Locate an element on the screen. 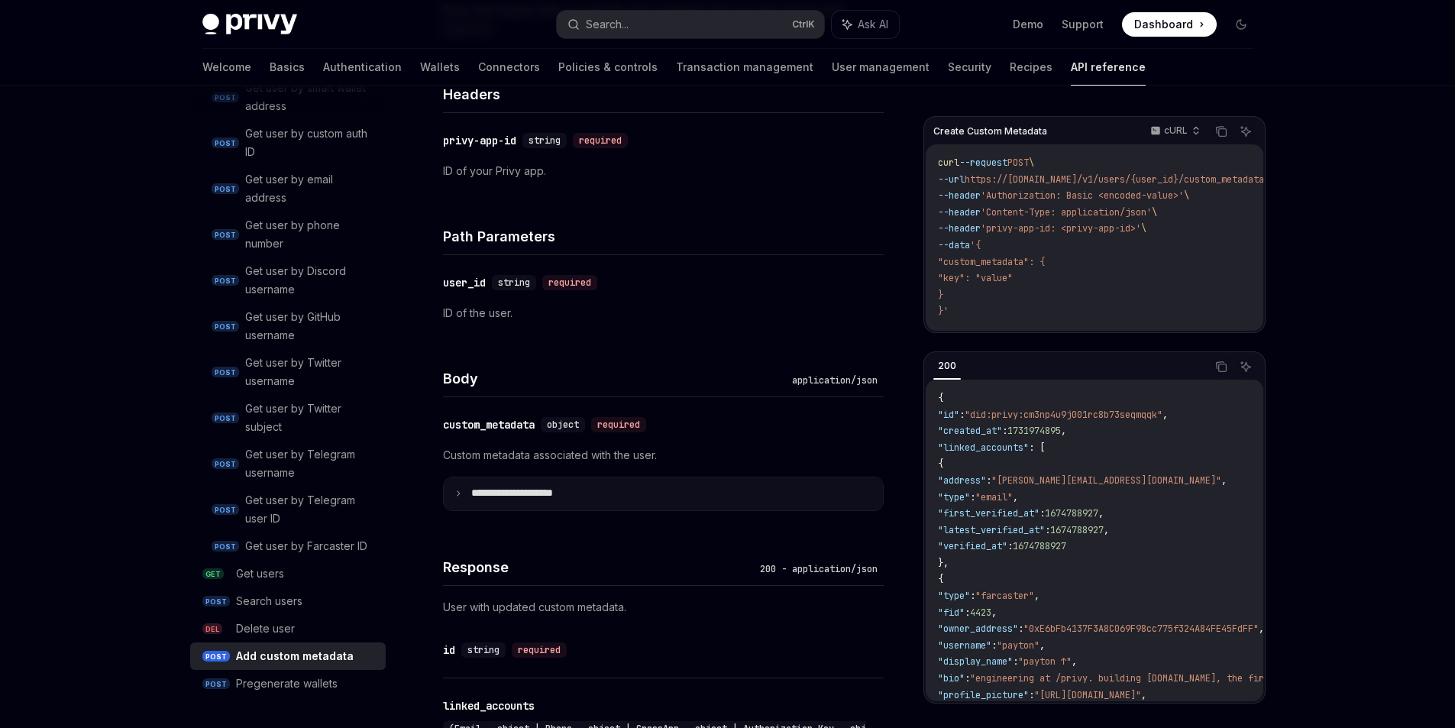  span: 'Content-Type: application/json' is located at coordinates (1066, 212).